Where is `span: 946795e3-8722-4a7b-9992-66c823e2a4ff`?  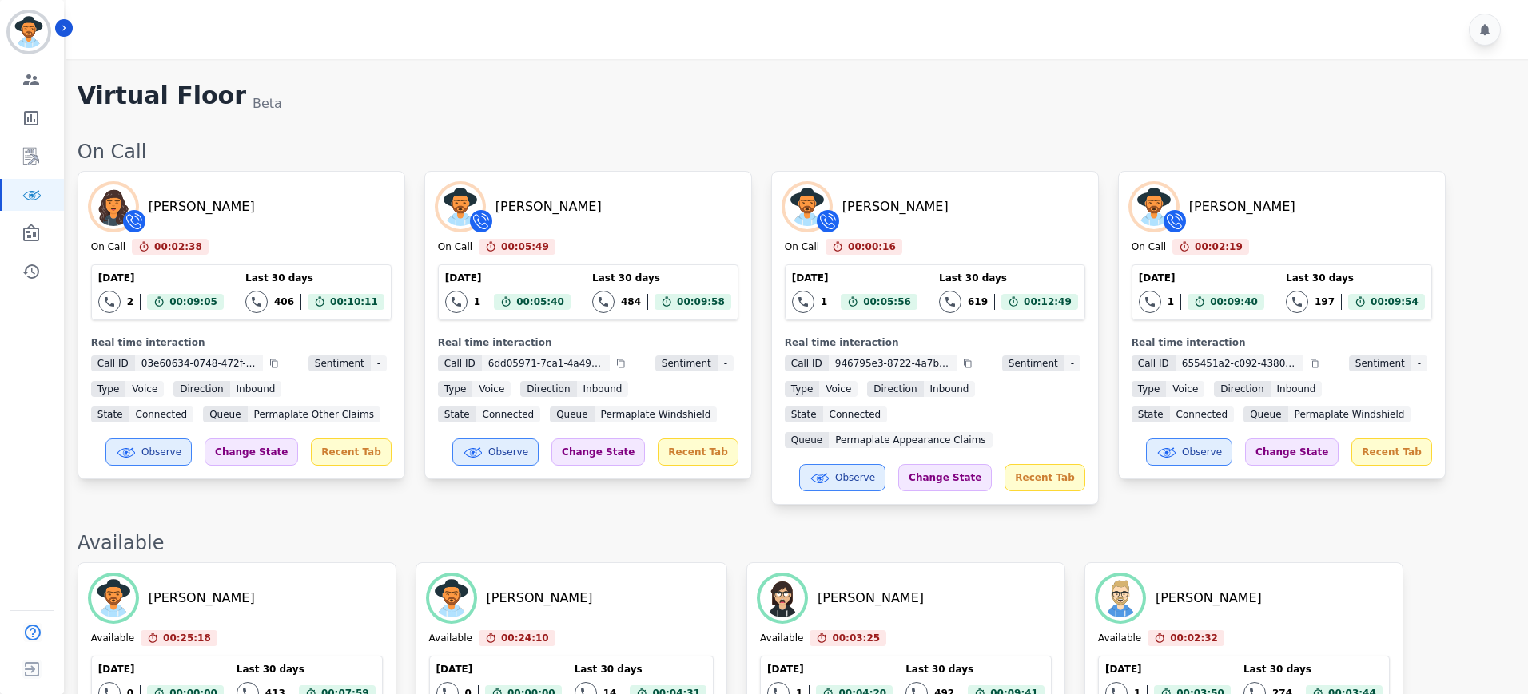
span: 946795e3-8722-4a7b-9992-66c823e2a4ff is located at coordinates (893, 364).